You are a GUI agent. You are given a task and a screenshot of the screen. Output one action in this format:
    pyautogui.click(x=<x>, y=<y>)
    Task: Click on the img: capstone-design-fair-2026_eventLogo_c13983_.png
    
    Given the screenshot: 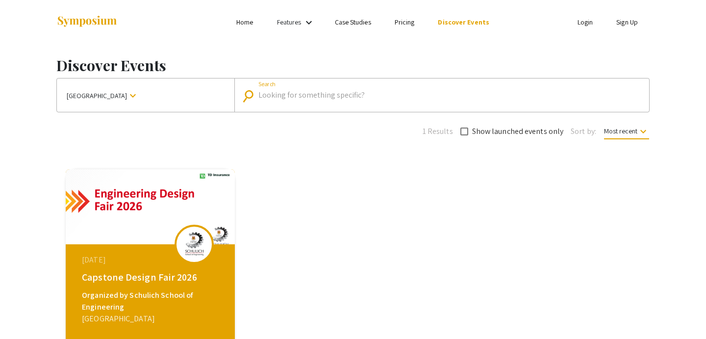 What is the action you would take?
    pyautogui.click(x=194, y=244)
    